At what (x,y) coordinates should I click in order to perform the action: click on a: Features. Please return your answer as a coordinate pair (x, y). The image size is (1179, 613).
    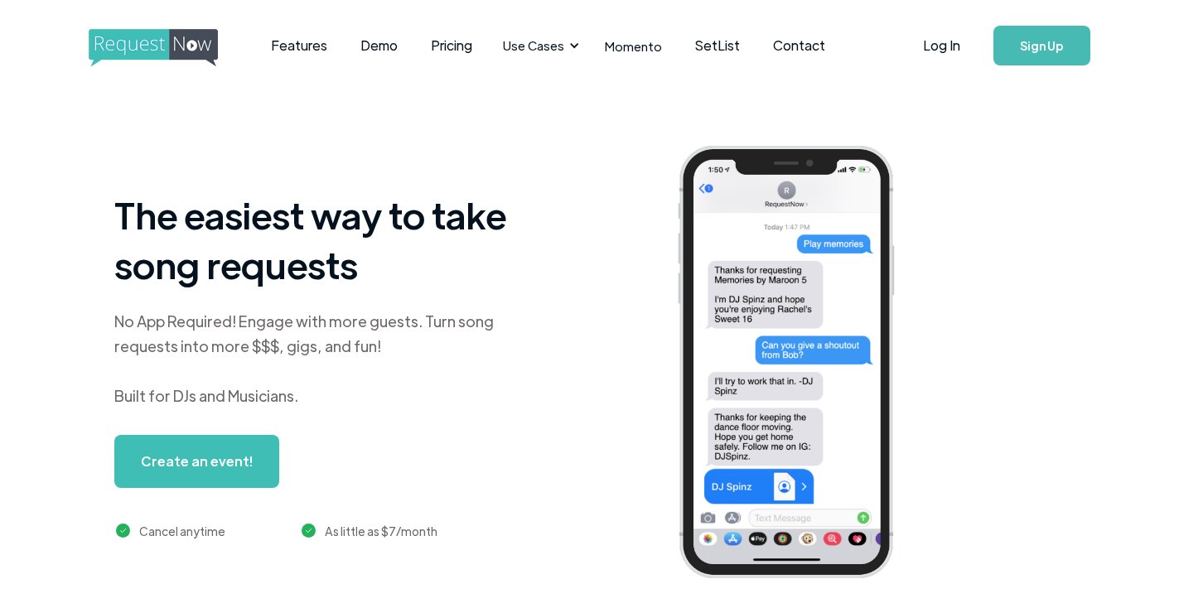
    Looking at the image, I should click on (299, 46).